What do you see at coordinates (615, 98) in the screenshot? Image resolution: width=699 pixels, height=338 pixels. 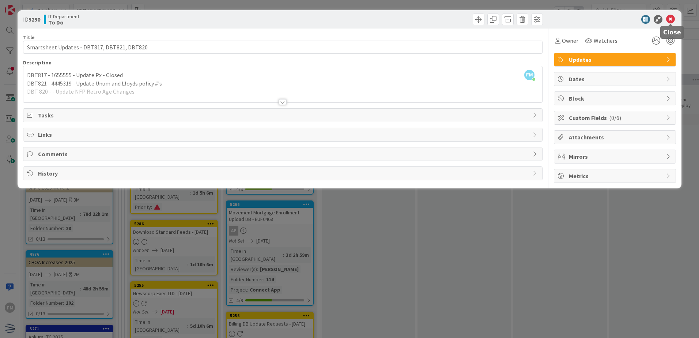 I see `span: Block` at bounding box center [615, 98].